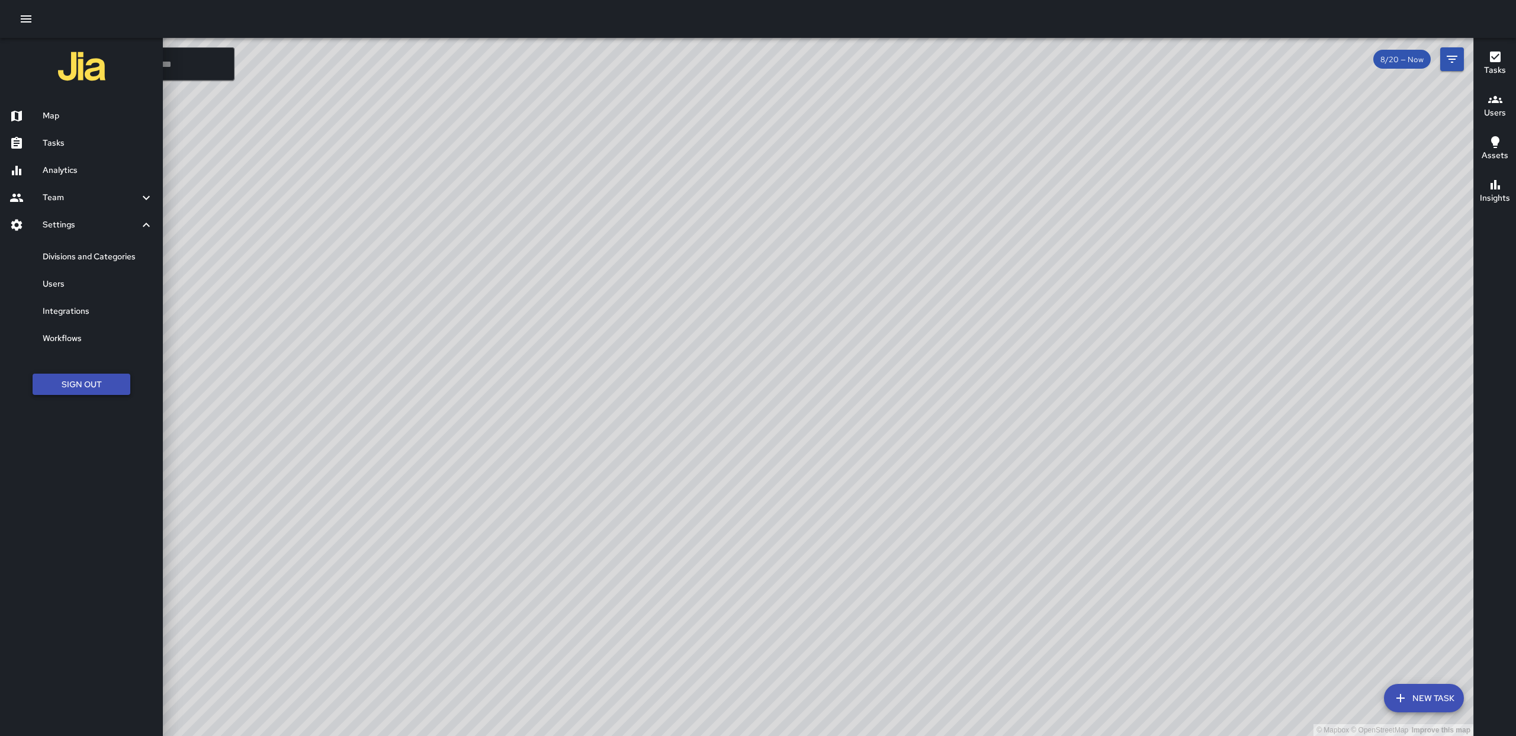  Describe the element at coordinates (81, 384) in the screenshot. I see `button: Sign Out` at that location.